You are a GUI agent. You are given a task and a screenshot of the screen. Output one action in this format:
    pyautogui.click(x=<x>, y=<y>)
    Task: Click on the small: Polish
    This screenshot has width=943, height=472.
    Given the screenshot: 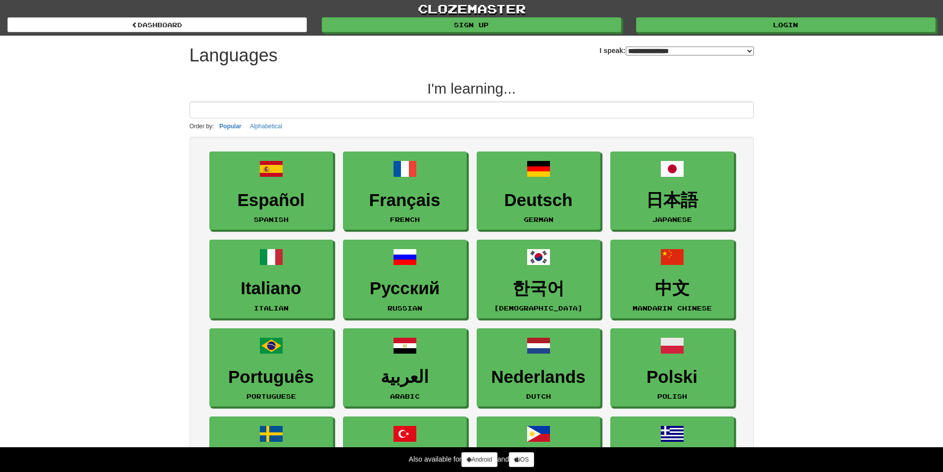 What is the action you would take?
    pyautogui.click(x=672, y=396)
    